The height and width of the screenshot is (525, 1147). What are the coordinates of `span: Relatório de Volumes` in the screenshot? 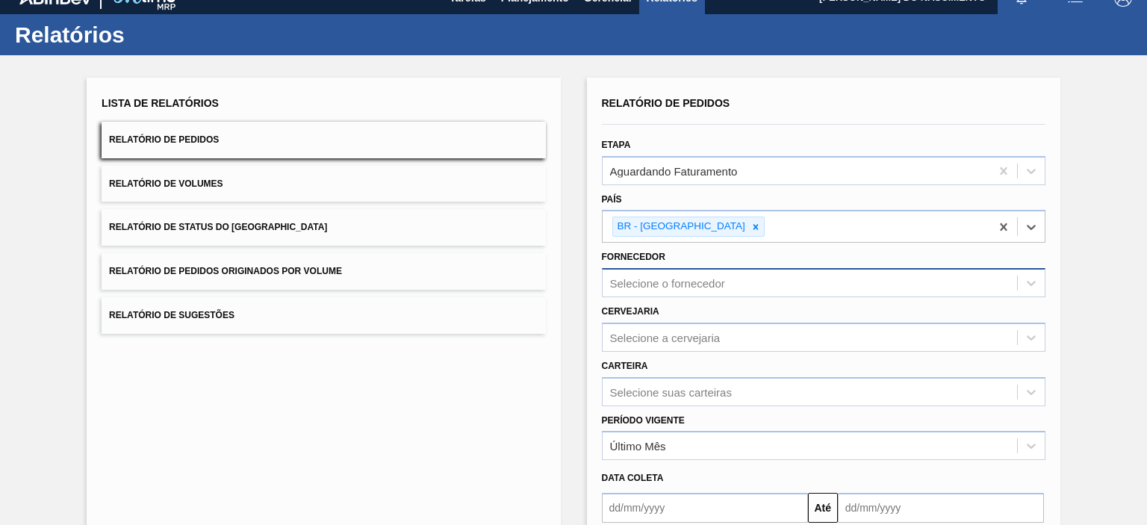 It's located at (166, 184).